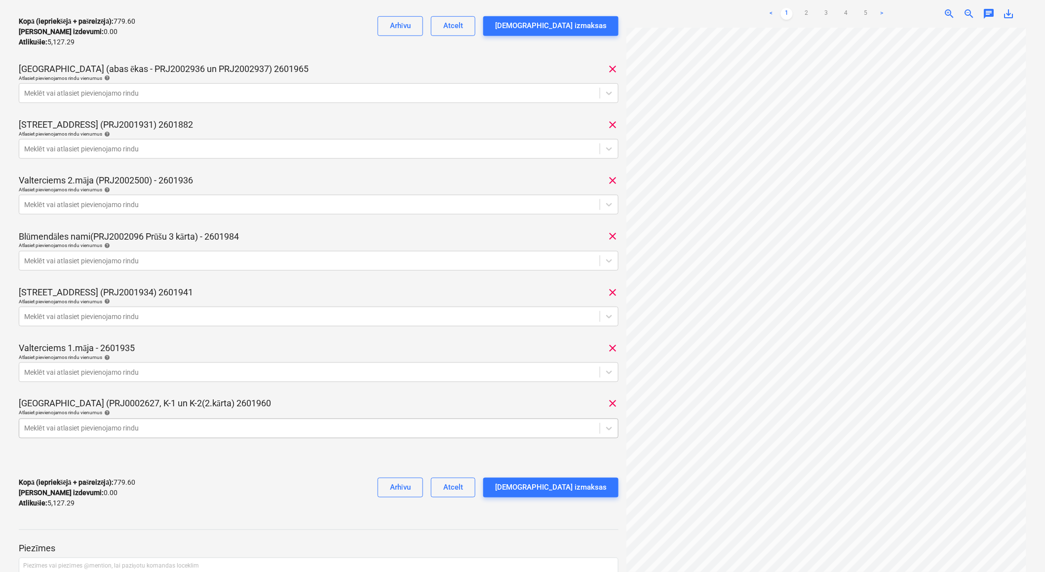 This screenshot has height=572, width=1045. What do you see at coordinates (866, 14) in the screenshot?
I see `a: Page 5` at bounding box center [866, 14].